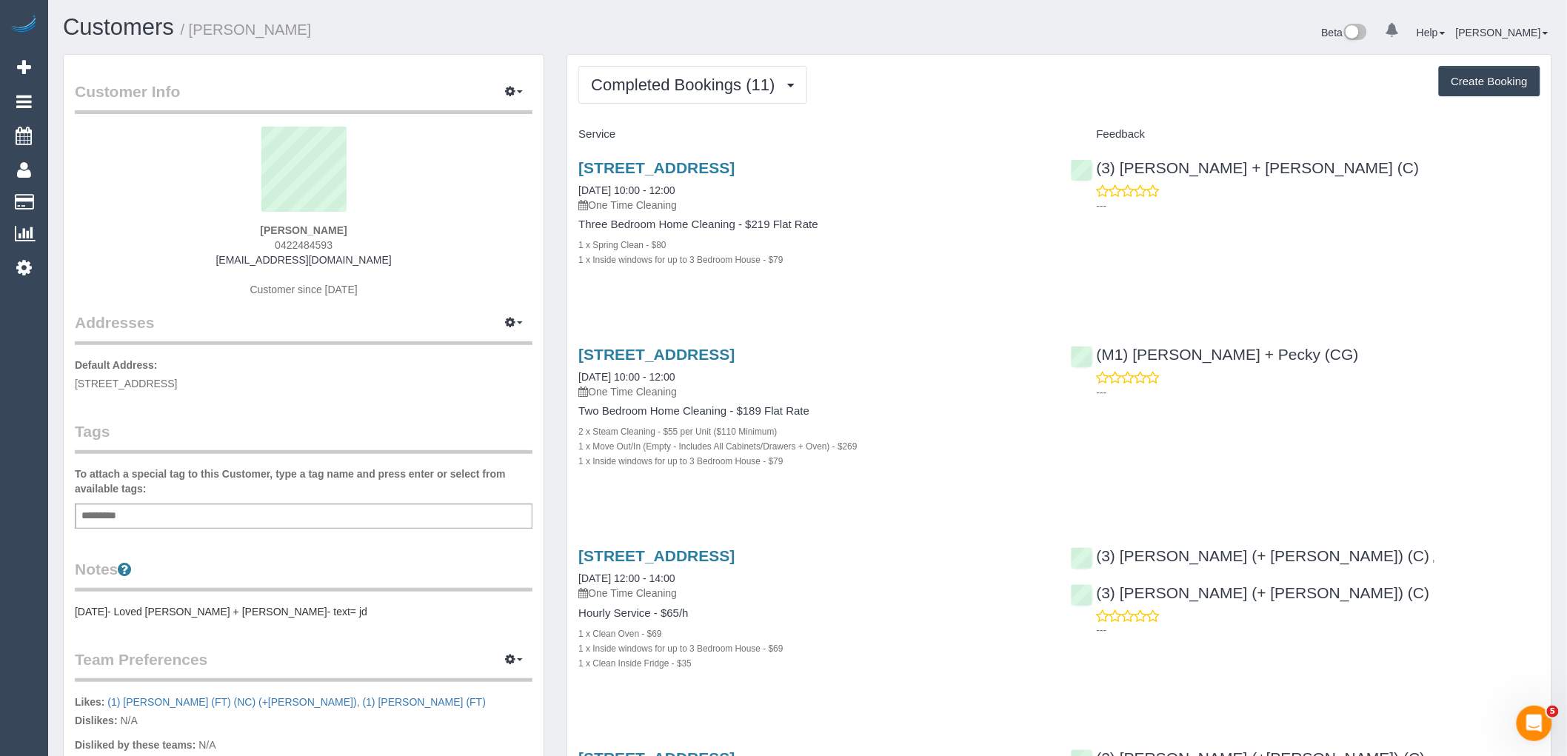  Describe the element at coordinates (1355, 33) in the screenshot. I see `img: New interface` at that location.